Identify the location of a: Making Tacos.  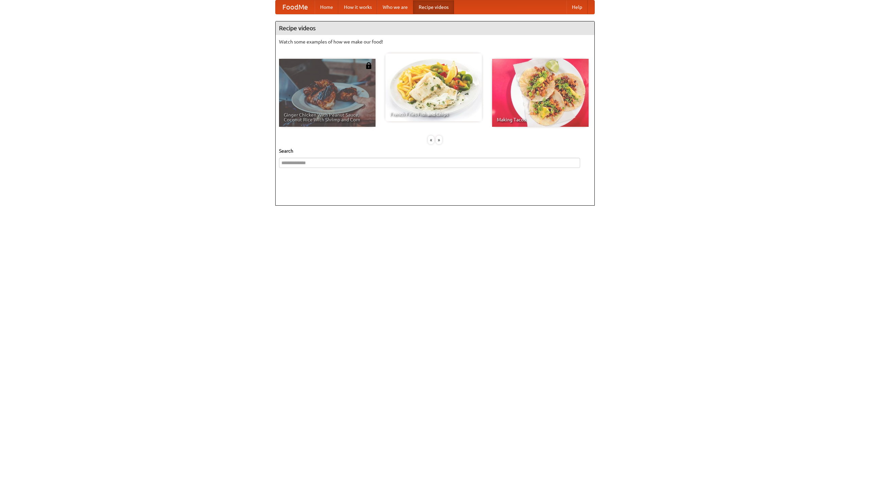
(540, 93).